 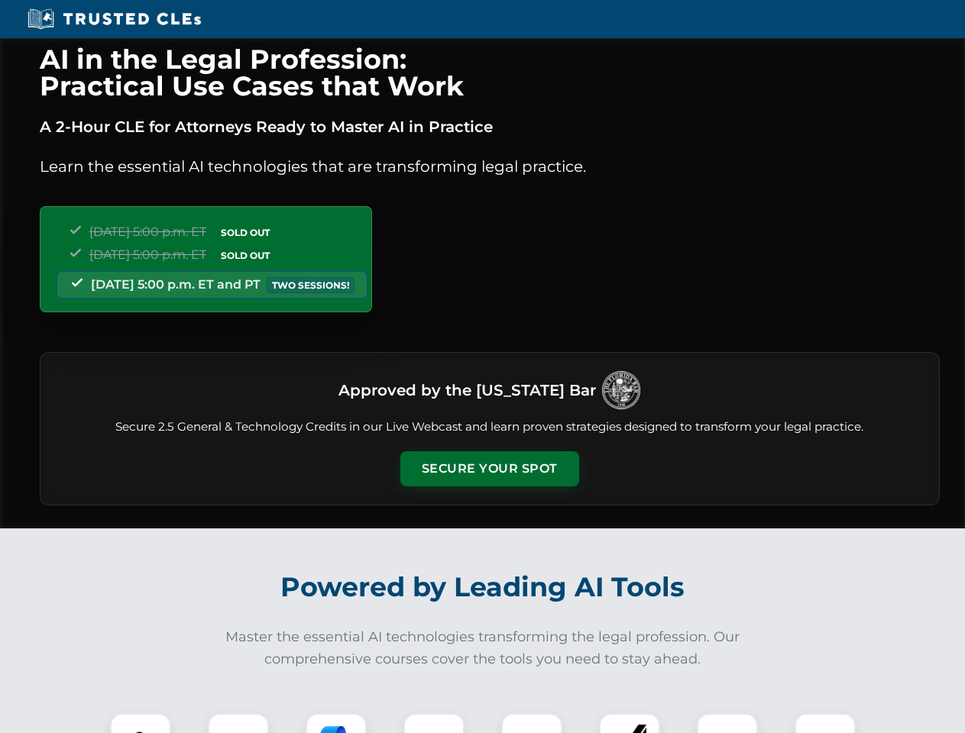 I want to click on h2: Powered by Leading AI Tools, so click(x=483, y=587).